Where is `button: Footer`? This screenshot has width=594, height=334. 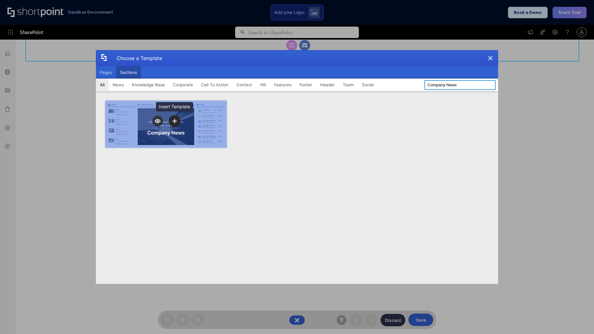 button: Footer is located at coordinates (305, 85).